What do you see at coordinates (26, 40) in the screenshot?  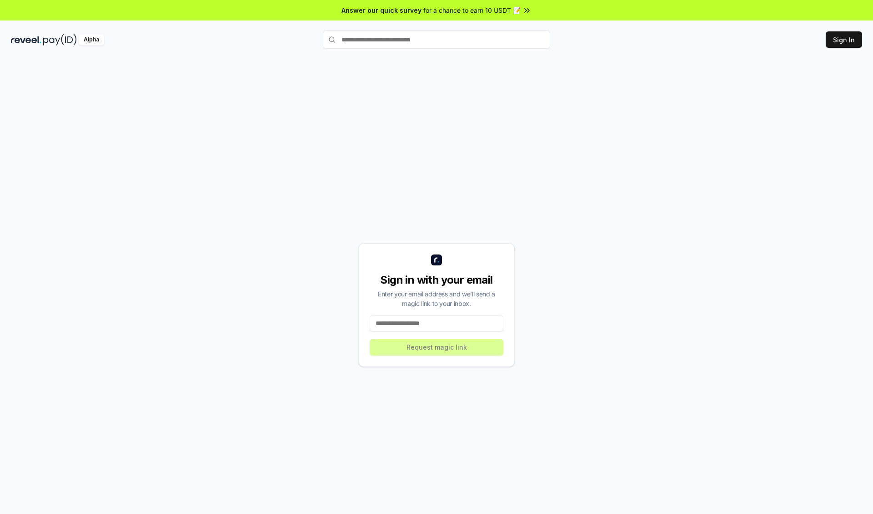 I see `img: reveel_dark` at bounding box center [26, 40].